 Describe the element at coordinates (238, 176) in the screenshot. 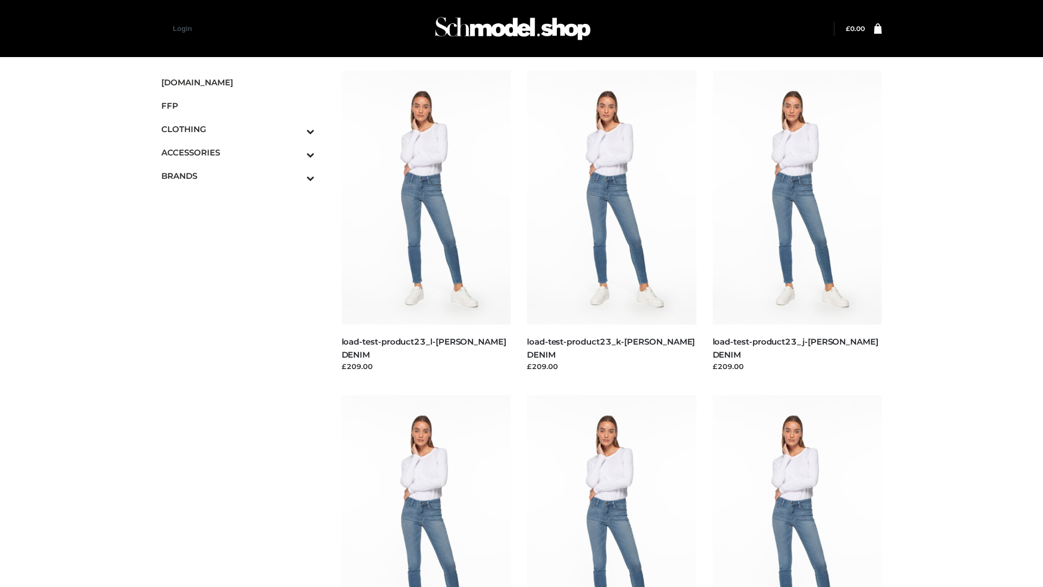

I see `span: BRANDS` at that location.